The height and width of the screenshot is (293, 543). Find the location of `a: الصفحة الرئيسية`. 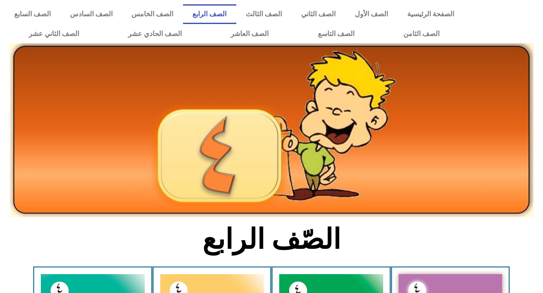

a: الصفحة الرئيسية is located at coordinates (431, 14).